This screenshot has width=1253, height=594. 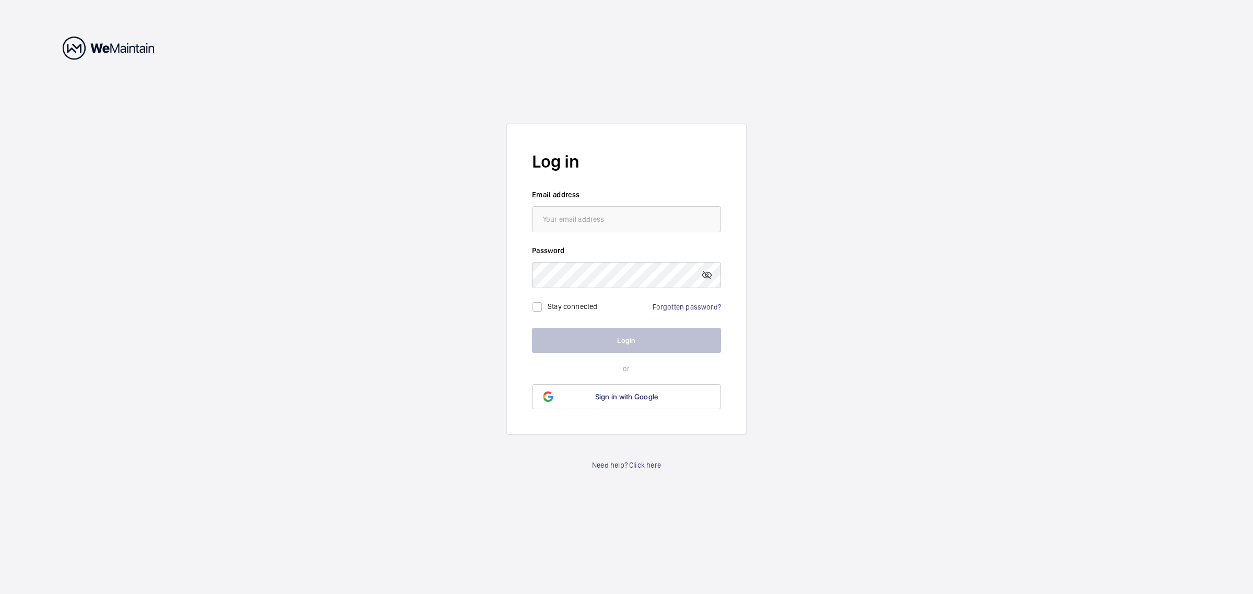 I want to click on label: Password, so click(x=626, y=251).